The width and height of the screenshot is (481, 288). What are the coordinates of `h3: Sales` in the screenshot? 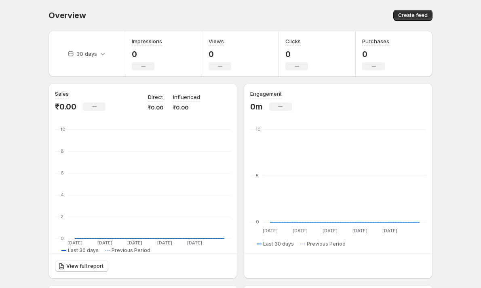 It's located at (62, 94).